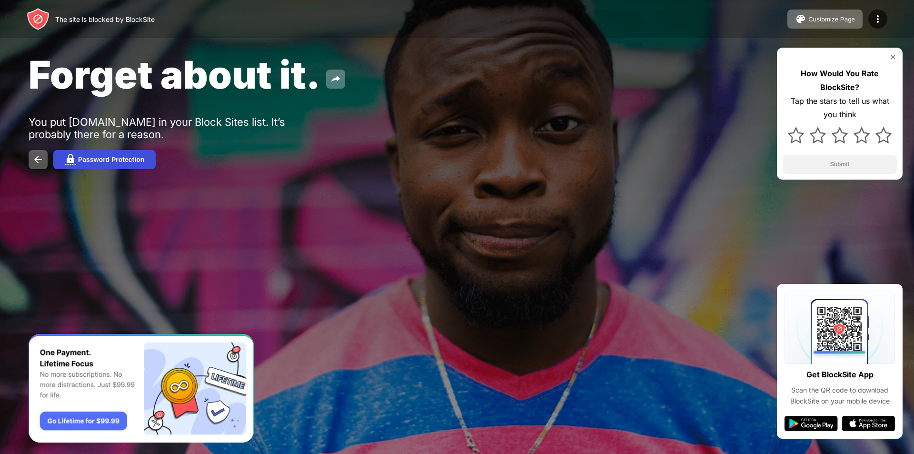  What do you see at coordinates (878, 19) in the screenshot?
I see `img: menu-icon.svg` at bounding box center [878, 19].